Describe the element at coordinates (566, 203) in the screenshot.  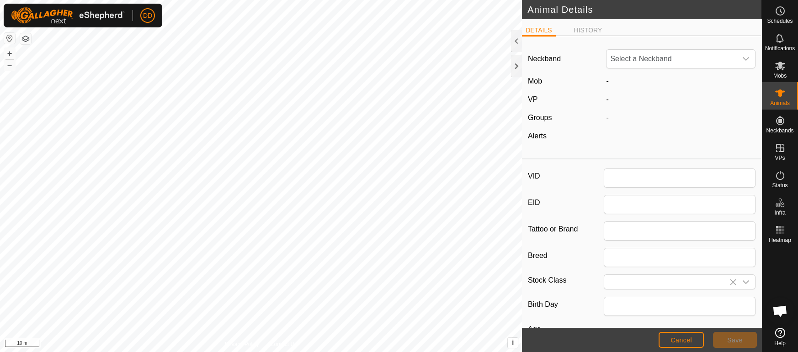
I see `label: EID` at that location.